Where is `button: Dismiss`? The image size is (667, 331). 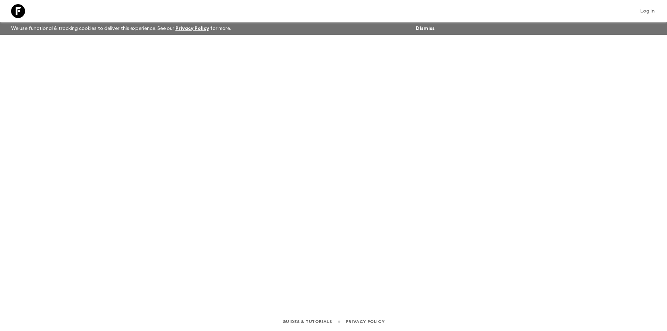
button: Dismiss is located at coordinates (425, 28).